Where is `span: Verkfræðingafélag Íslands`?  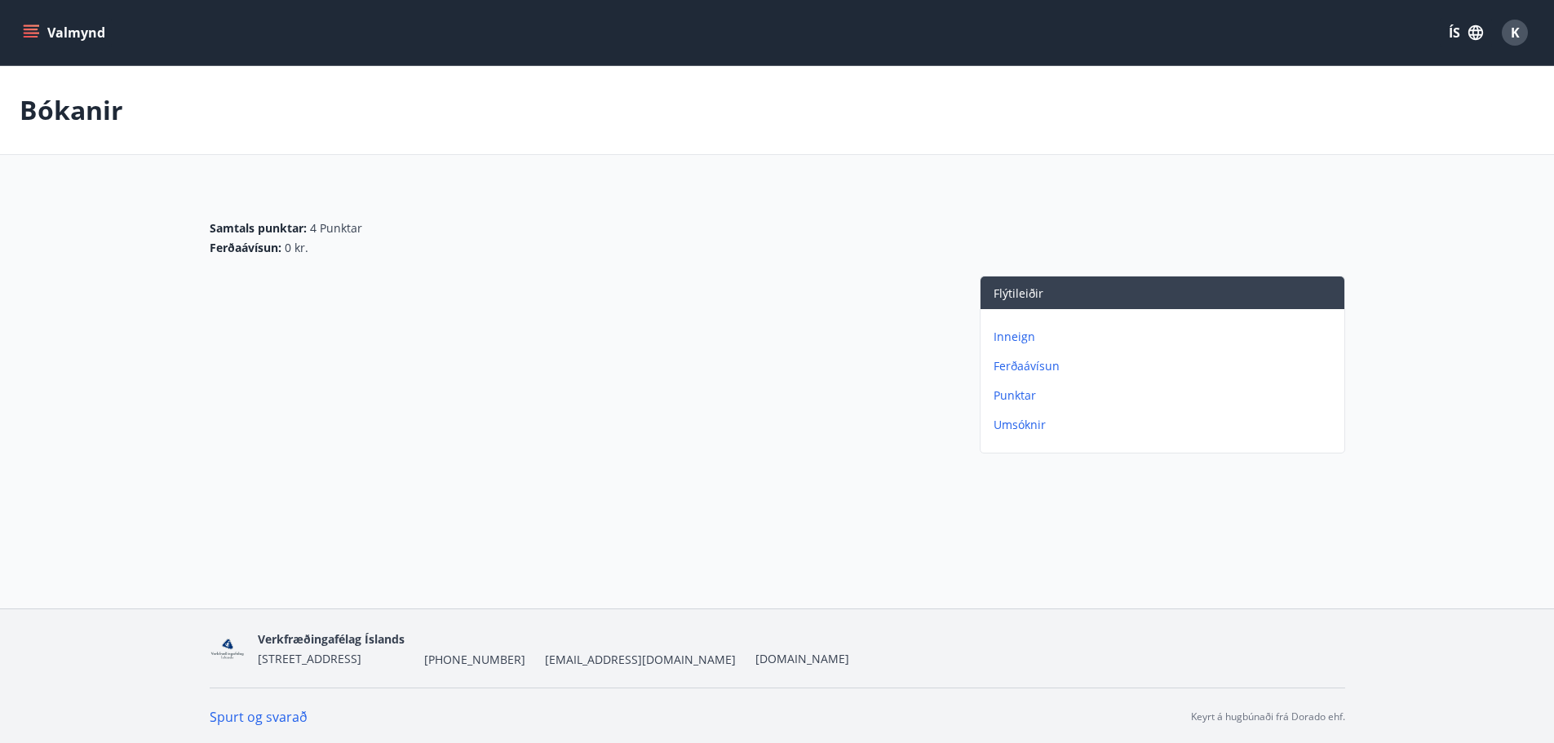
span: Verkfræðingafélag Íslands is located at coordinates (331, 639).